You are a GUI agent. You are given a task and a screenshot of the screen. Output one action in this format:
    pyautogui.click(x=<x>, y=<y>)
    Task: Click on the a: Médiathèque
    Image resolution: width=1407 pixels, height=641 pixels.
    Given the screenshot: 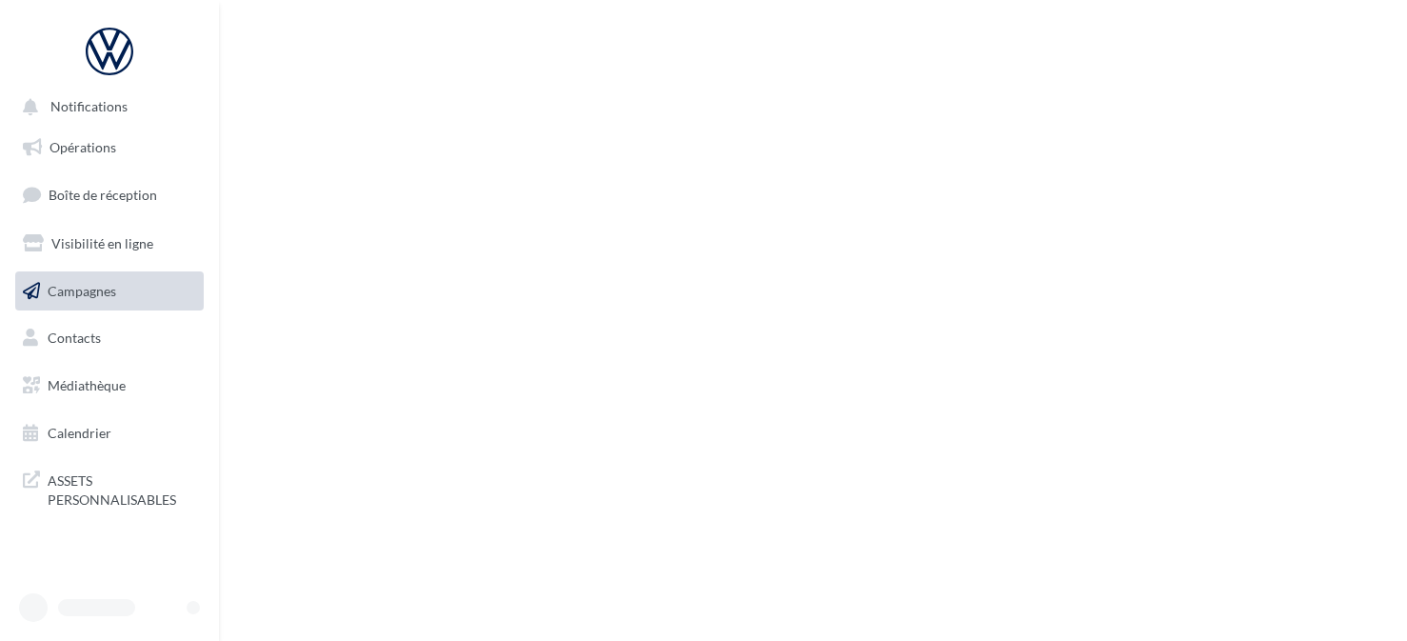 What is the action you would take?
    pyautogui.click(x=110, y=386)
    